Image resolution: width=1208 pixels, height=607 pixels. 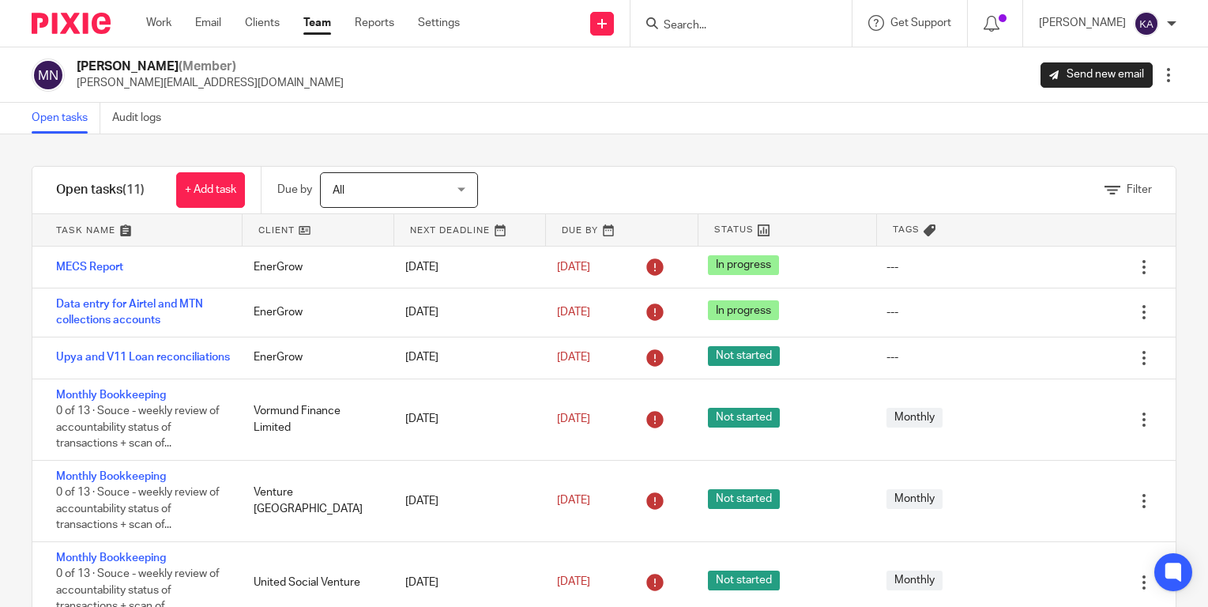 I want to click on img: Pixie, so click(x=71, y=23).